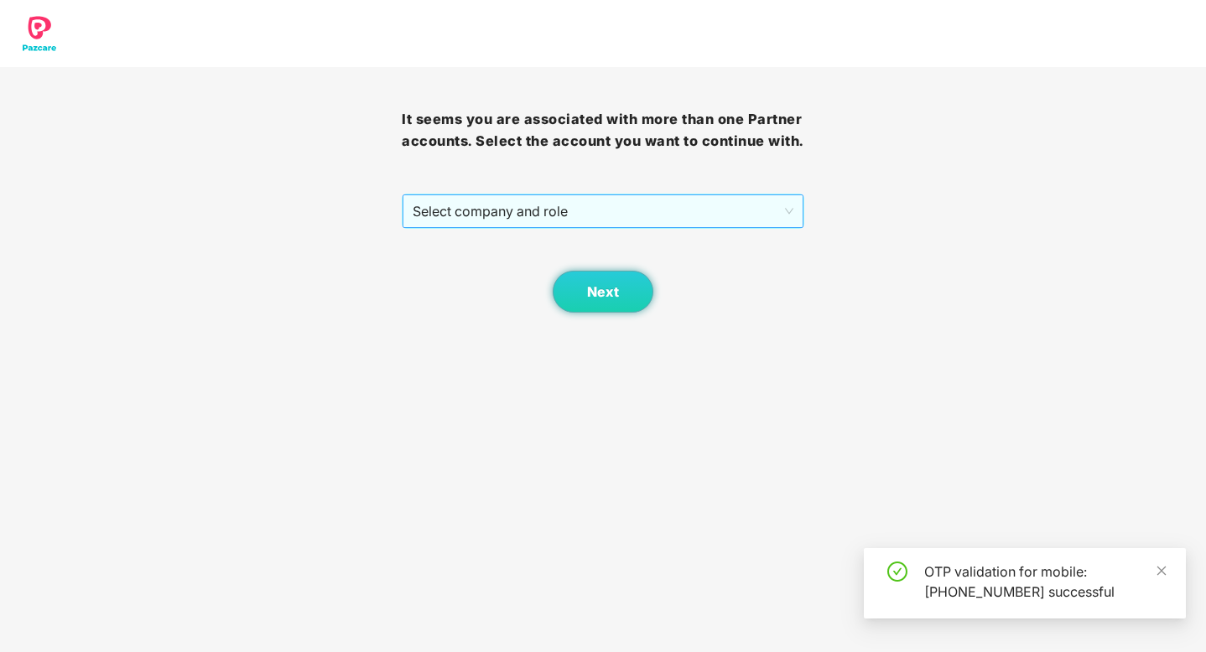  I want to click on span: close, so click(1161, 571).